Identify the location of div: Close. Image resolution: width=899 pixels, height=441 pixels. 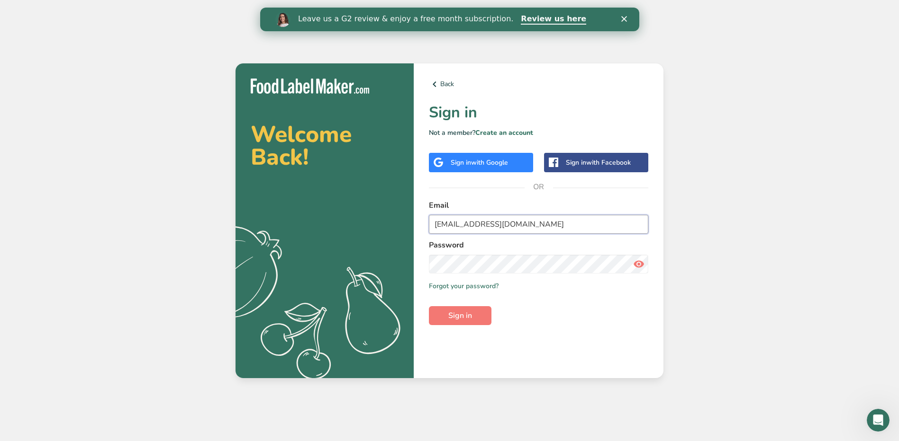
(366, 11).